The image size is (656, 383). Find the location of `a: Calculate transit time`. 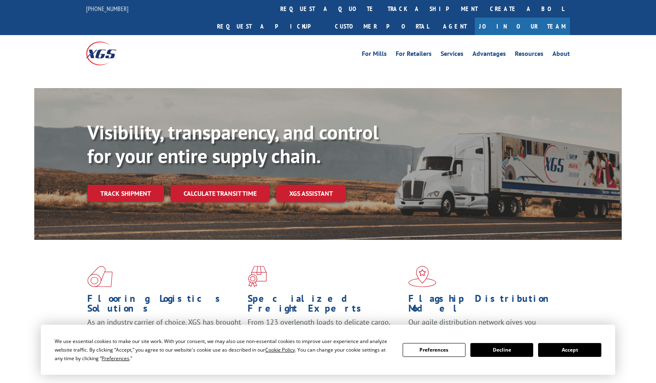

a: Calculate transit time is located at coordinates (220, 193).